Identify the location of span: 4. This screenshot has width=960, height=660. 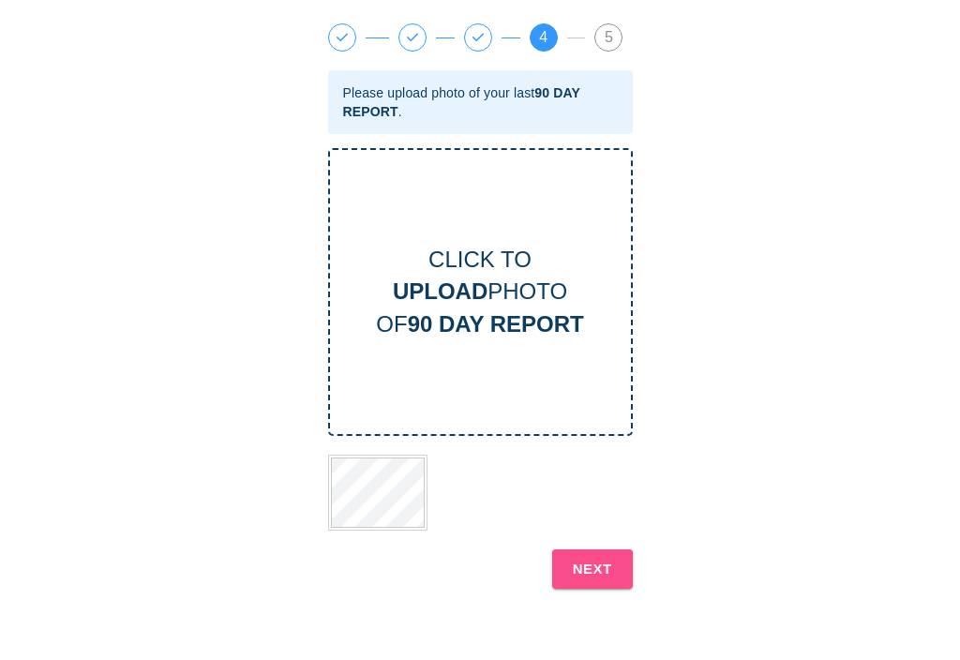
(544, 37).